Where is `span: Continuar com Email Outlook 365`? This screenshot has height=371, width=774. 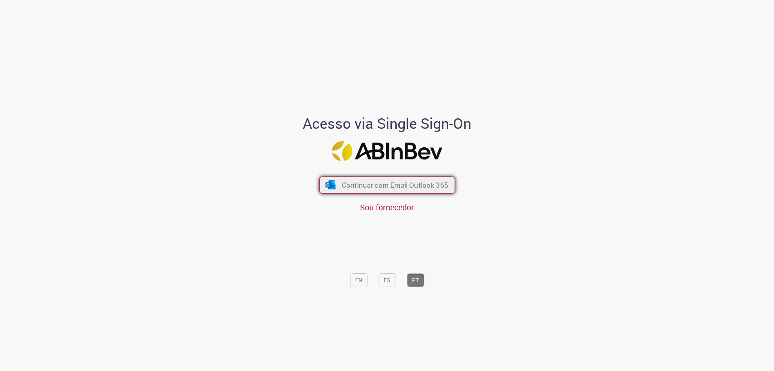
span: Continuar com Email Outlook 365 is located at coordinates (395, 185).